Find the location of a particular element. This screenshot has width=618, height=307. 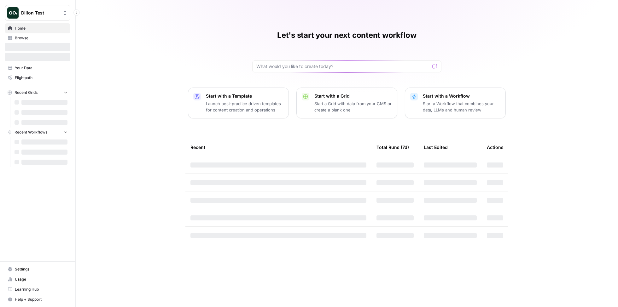

img: Dillon Test Logo is located at coordinates (13, 13).